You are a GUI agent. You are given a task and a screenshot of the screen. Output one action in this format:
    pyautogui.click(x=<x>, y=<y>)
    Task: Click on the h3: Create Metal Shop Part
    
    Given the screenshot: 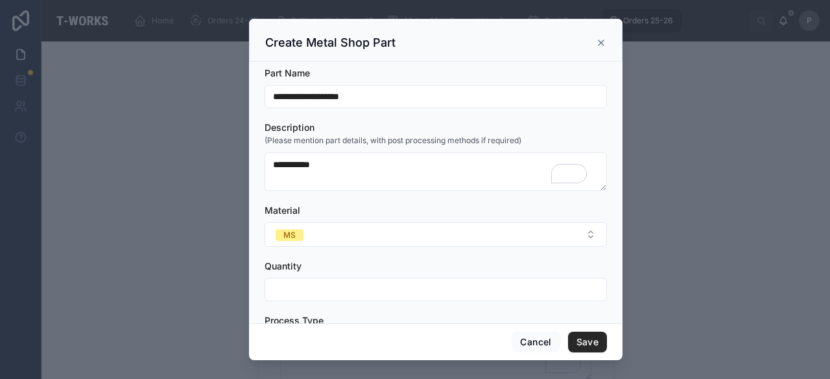 What is the action you would take?
    pyautogui.click(x=330, y=43)
    